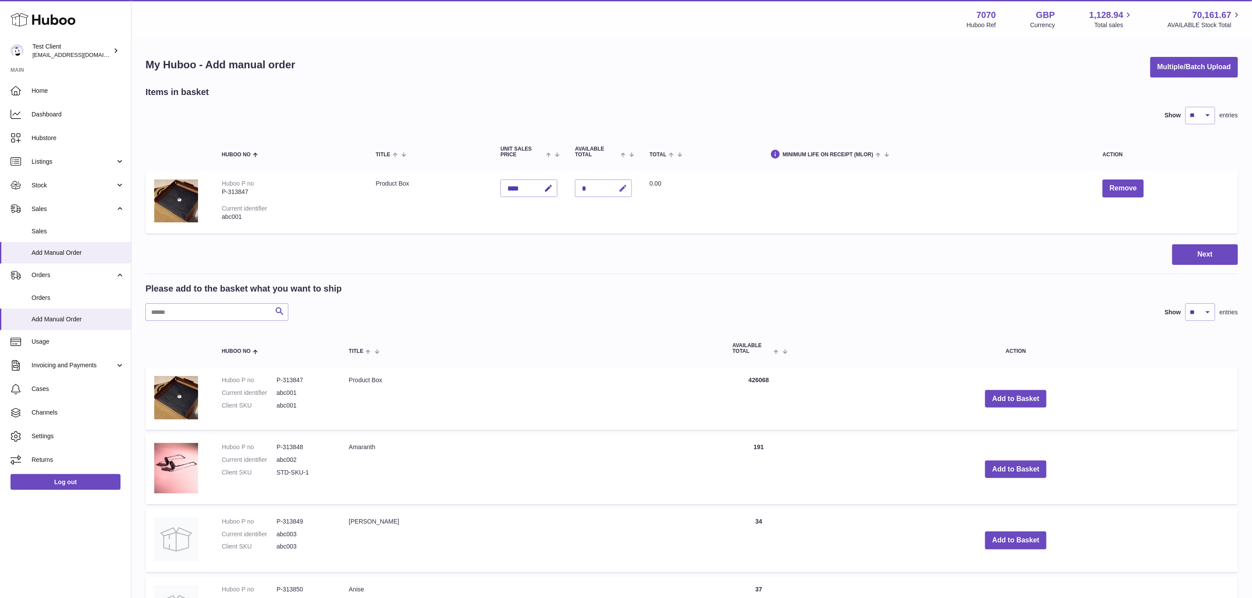  I want to click on dd: P-313850, so click(304, 590).